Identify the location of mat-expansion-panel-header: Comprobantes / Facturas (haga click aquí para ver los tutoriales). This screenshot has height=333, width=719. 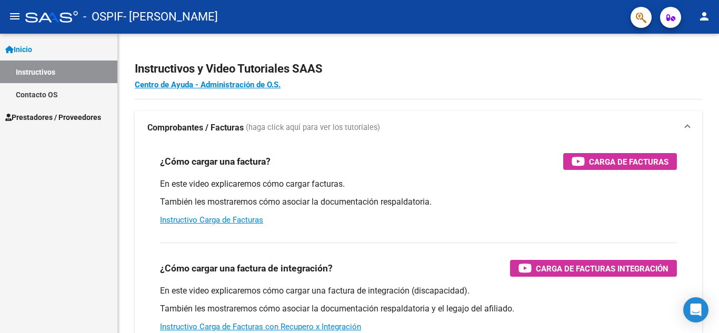
(418, 128).